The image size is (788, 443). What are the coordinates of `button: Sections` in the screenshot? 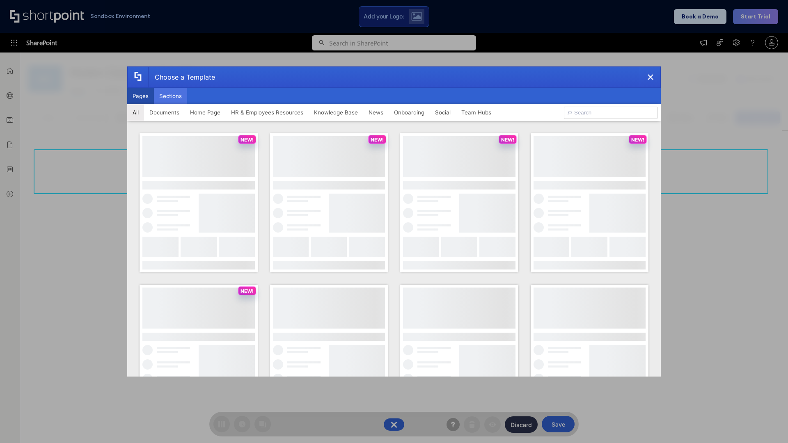 It's located at (170, 96).